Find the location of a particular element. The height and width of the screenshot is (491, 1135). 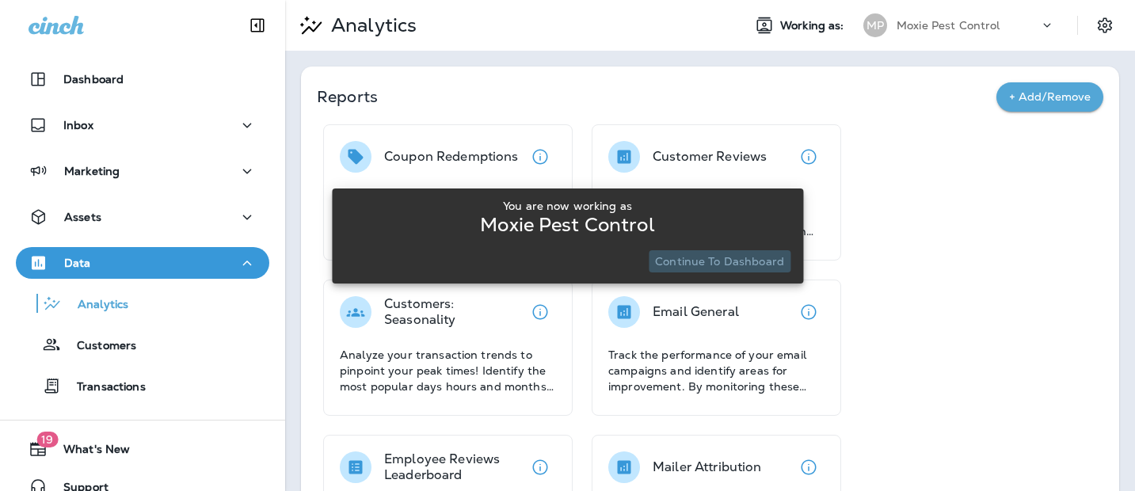

p: Assets is located at coordinates (82, 217).